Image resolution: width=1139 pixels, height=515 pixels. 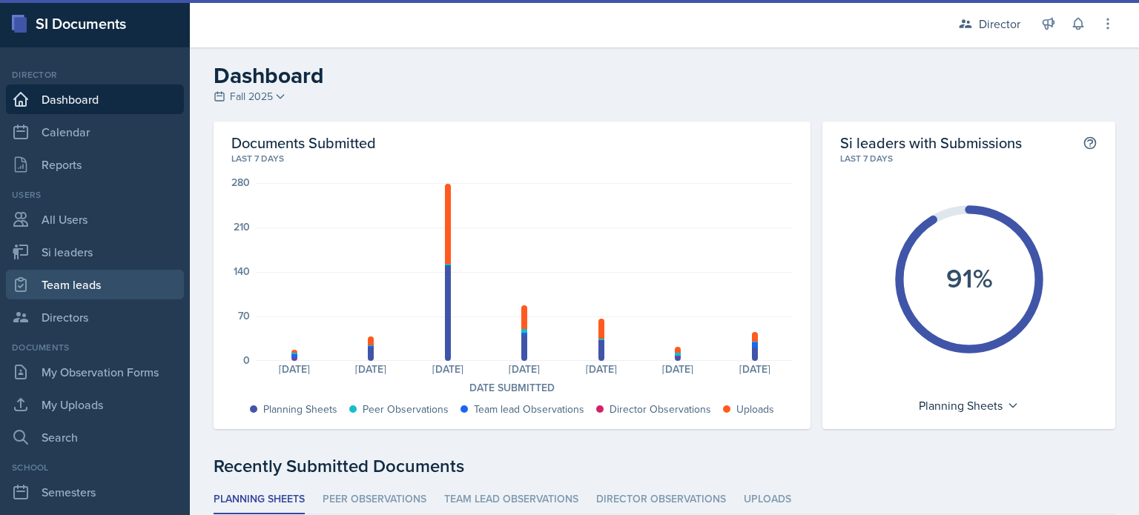 What do you see at coordinates (95, 220) in the screenshot?
I see `a: All Users` at bounding box center [95, 220].